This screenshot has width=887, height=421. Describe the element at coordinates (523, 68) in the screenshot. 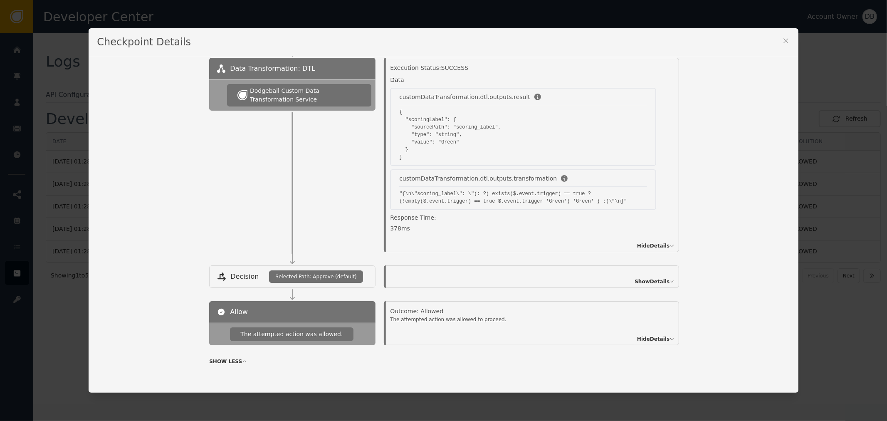

I see `div: Execution Status: SUCCESS` at that location.